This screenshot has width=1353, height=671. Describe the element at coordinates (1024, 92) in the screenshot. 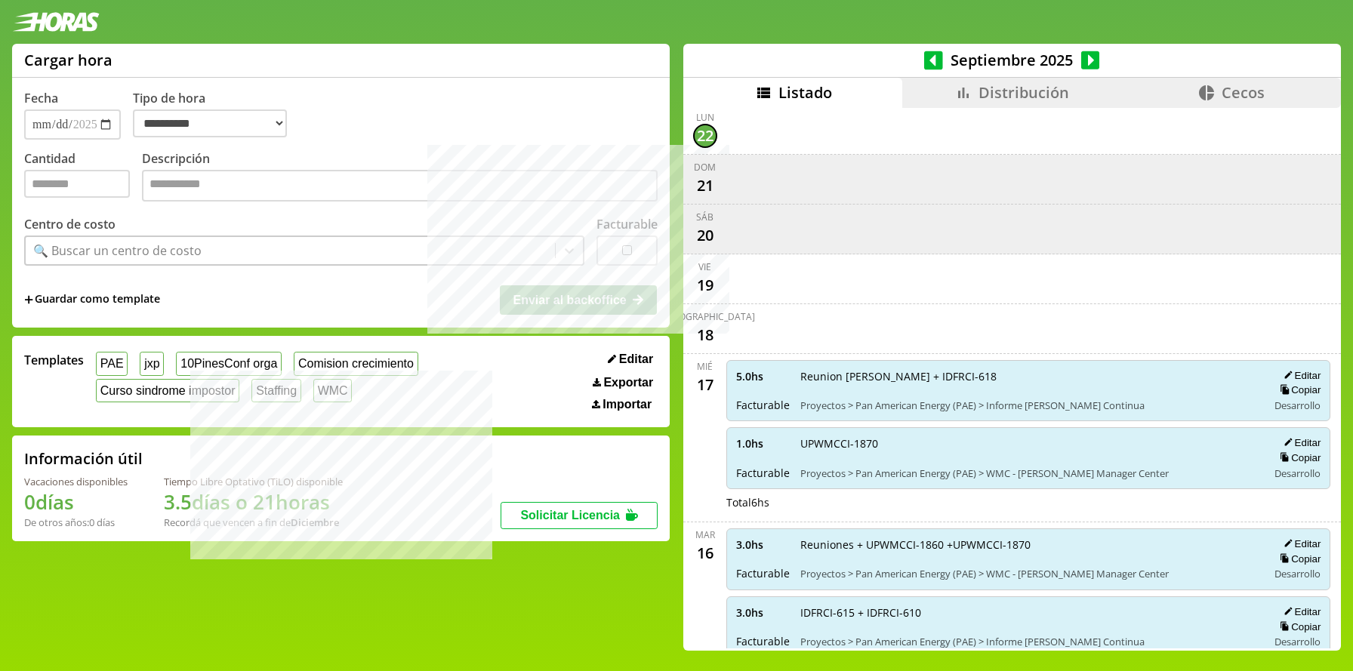

I see `span: Distribución` at that location.